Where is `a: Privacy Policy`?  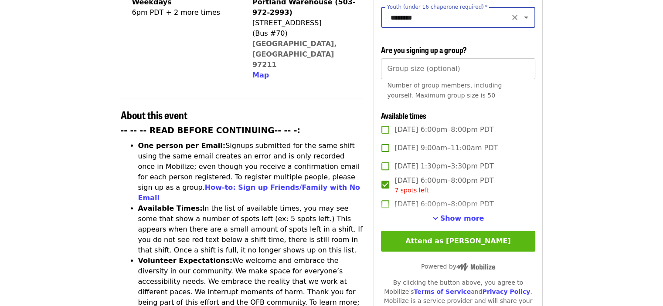 a: Privacy Policy is located at coordinates (506, 292).